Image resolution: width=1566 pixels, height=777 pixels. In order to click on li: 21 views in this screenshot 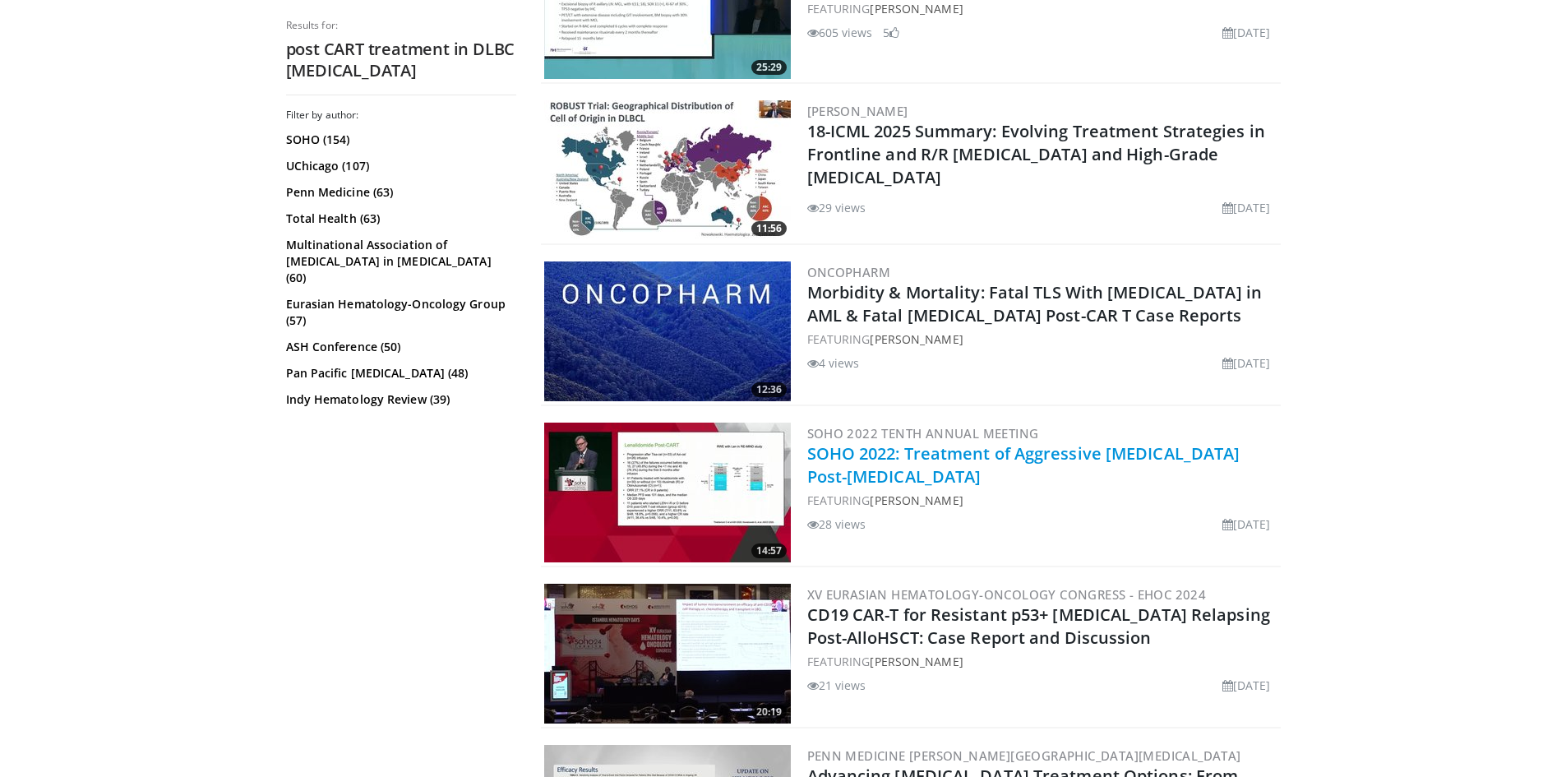, I will do `click(837, 685)`.